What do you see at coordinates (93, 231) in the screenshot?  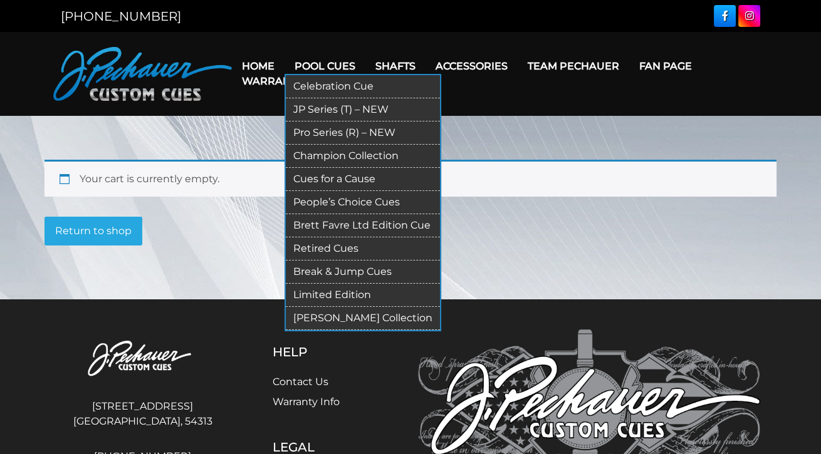 I see `a: Return to shop` at bounding box center [93, 231].